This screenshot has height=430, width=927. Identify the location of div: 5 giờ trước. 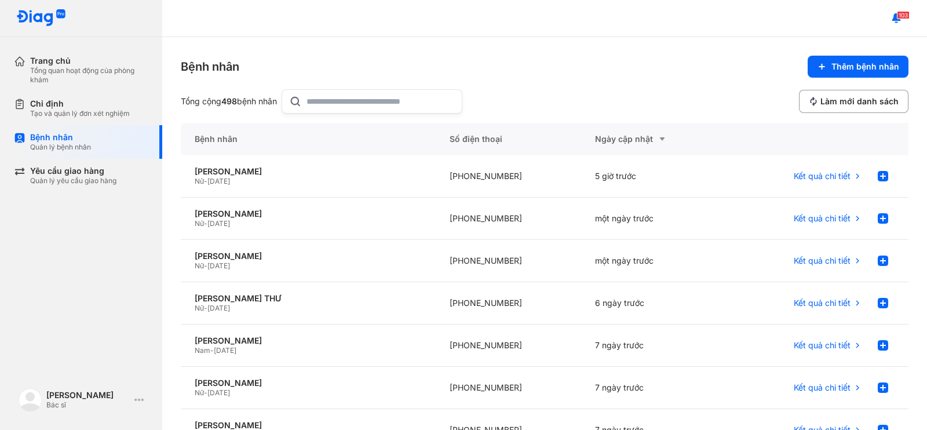
(654, 176).